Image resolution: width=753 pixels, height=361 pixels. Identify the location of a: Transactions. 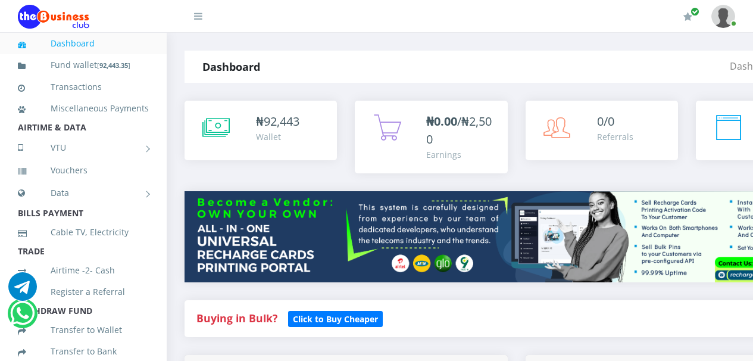
(83, 87).